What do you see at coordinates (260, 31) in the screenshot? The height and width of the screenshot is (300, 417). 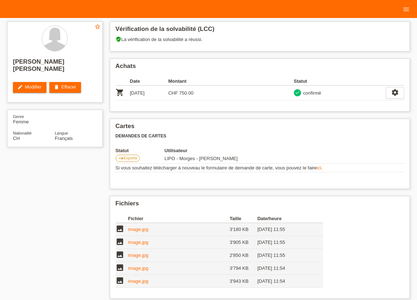 I see `h2: Vérification de la solvabilité (LCC)` at bounding box center [260, 31].